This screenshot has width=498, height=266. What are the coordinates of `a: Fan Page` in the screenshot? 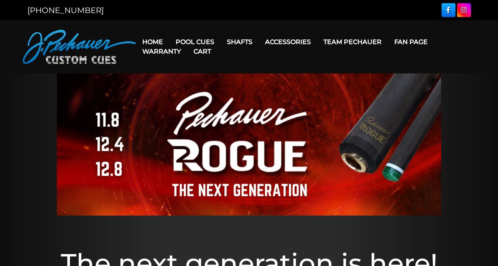 It's located at (411, 42).